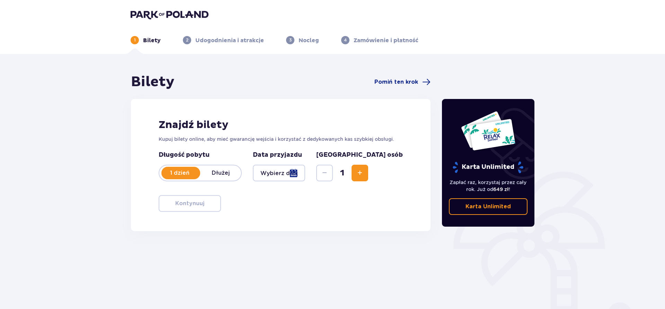 The height and width of the screenshot is (309, 665). Describe the element at coordinates (488, 186) in the screenshot. I see `p: Zapłać raz, korzystaj przez cały rok. Już od !` at that location.